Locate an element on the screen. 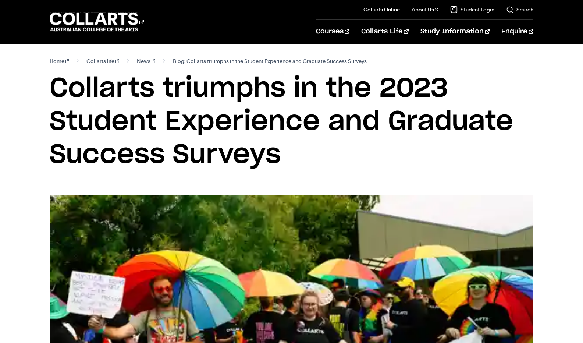 Image resolution: width=583 pixels, height=343 pixels. a: About Us is located at coordinates (425, 10).